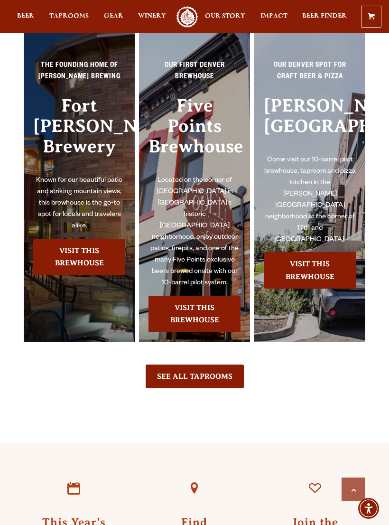 The image size is (389, 525). What do you see at coordinates (79, 204) in the screenshot?
I see `p: Known for our beautiful patio and striking mountain views, this brewhouse is the go-to spot for l...` at bounding box center [79, 204].